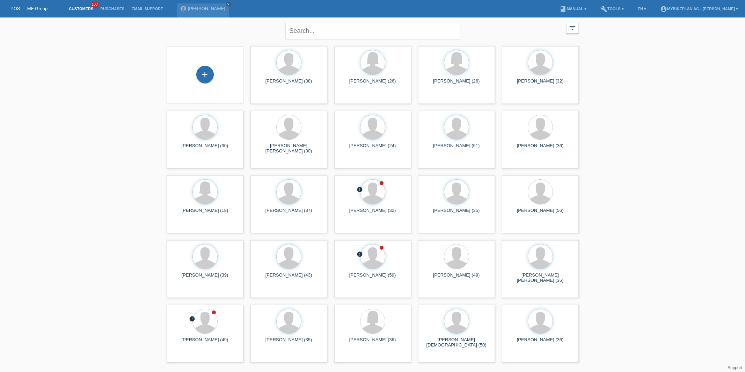 This screenshot has width=745, height=372. What do you see at coordinates (228, 4) in the screenshot?
I see `a: close` at bounding box center [228, 4].